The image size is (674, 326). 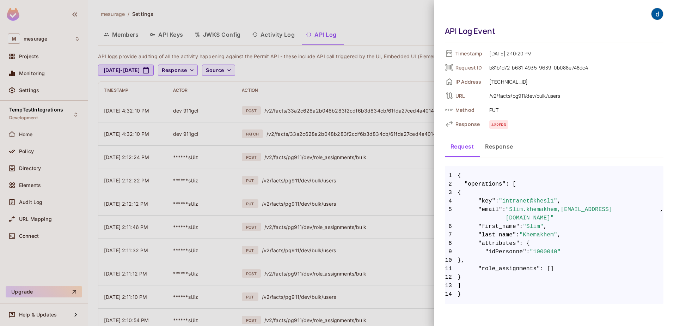 What do you see at coordinates (462, 146) in the screenshot?
I see `button: Request` at bounding box center [462, 146].